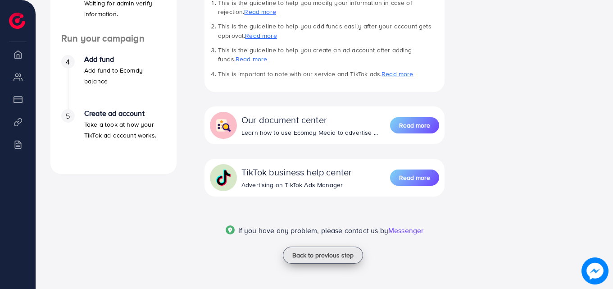 This screenshot has width=613, height=289. What do you see at coordinates (309, 132) in the screenshot?
I see `div: Learn how to use Ecomdy Media to advertise ...` at bounding box center [309, 132].